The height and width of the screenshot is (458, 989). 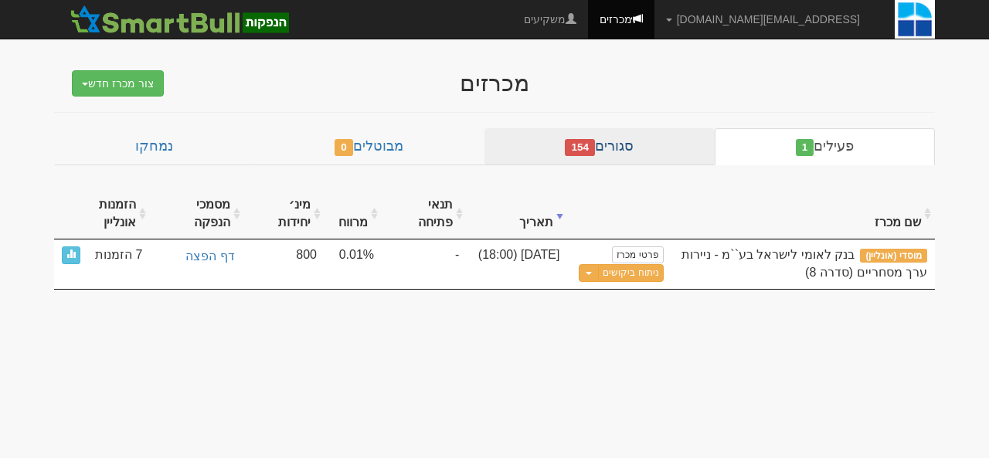 I want to click on span: 154, so click(x=579, y=148).